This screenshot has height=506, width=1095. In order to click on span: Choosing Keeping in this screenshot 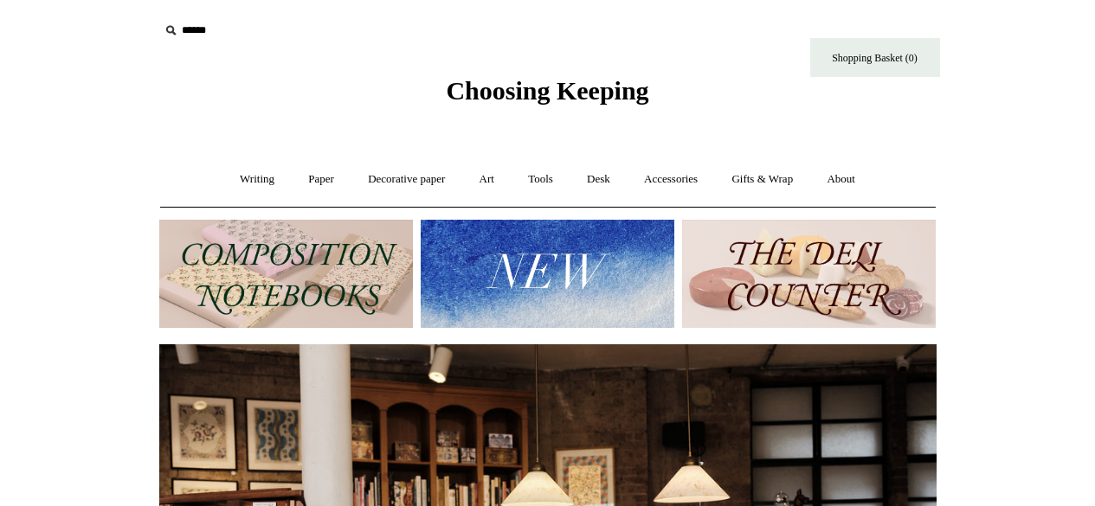, I will do `click(547, 90)`.